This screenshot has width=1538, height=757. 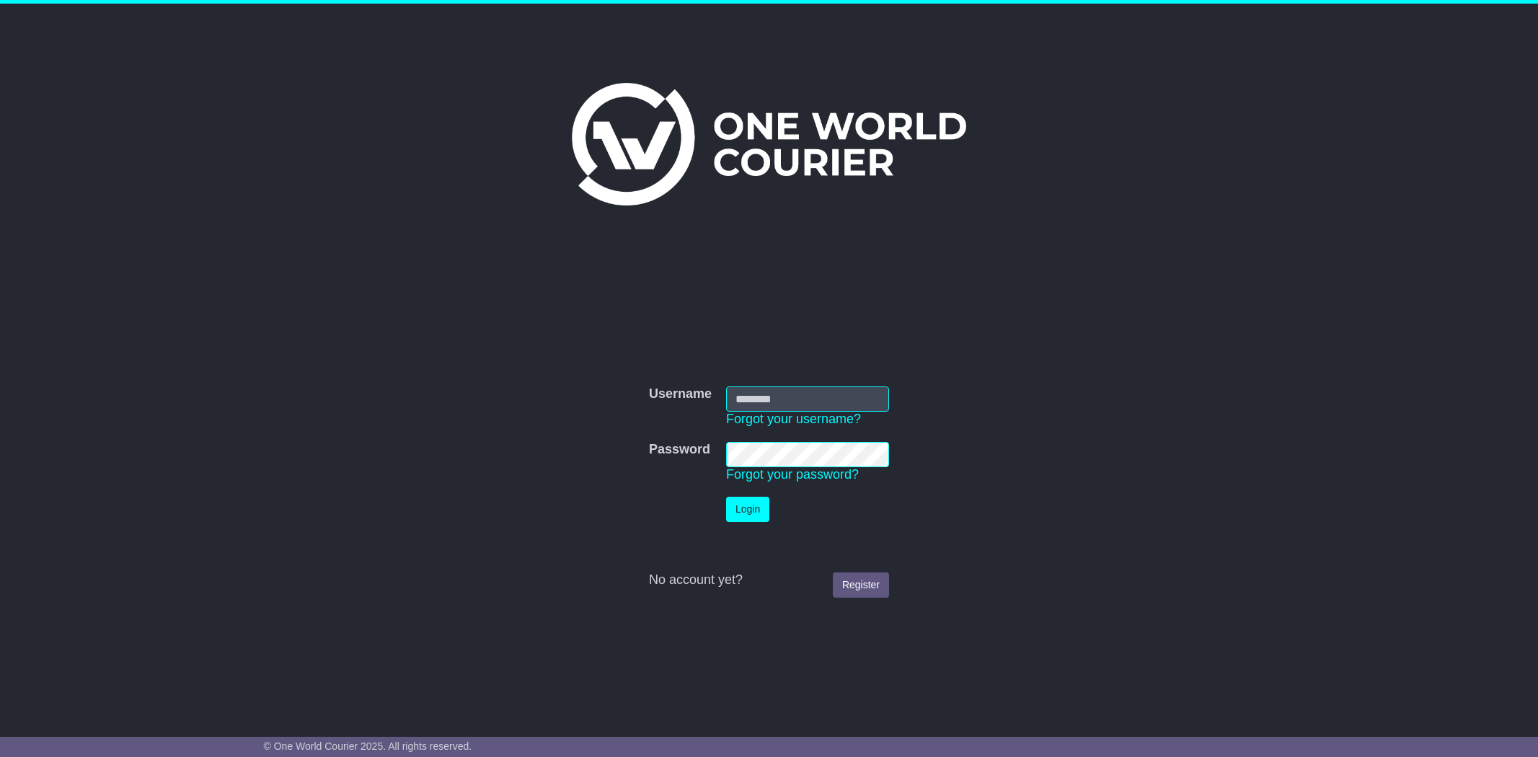 I want to click on button: Login, so click(x=748, y=509).